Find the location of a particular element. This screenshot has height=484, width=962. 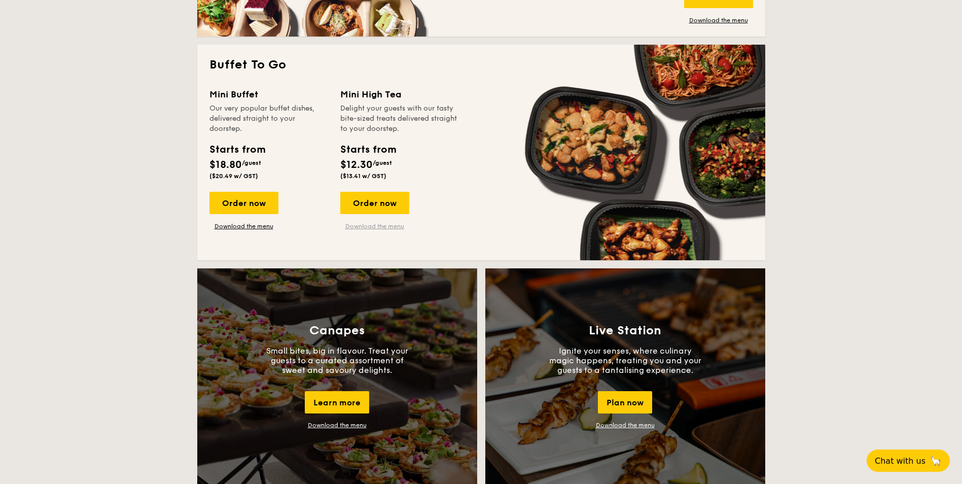

p: Ignite your senses, where culinary magic happens, treating you and your guests to a tantalising e... is located at coordinates (625, 360).